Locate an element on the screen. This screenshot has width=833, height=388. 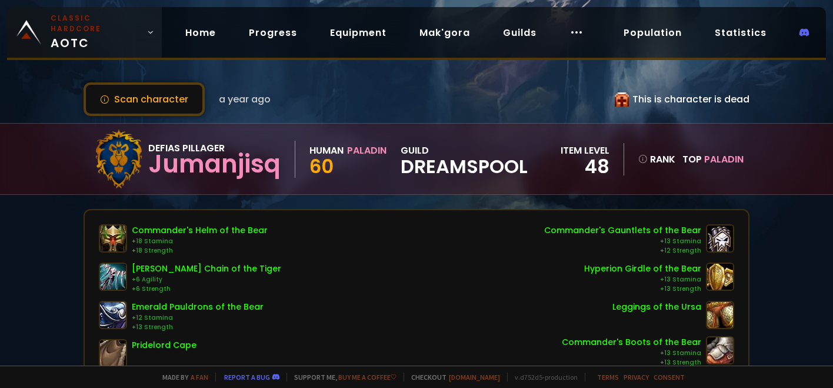
img: item-10387 is located at coordinates (720, 277).